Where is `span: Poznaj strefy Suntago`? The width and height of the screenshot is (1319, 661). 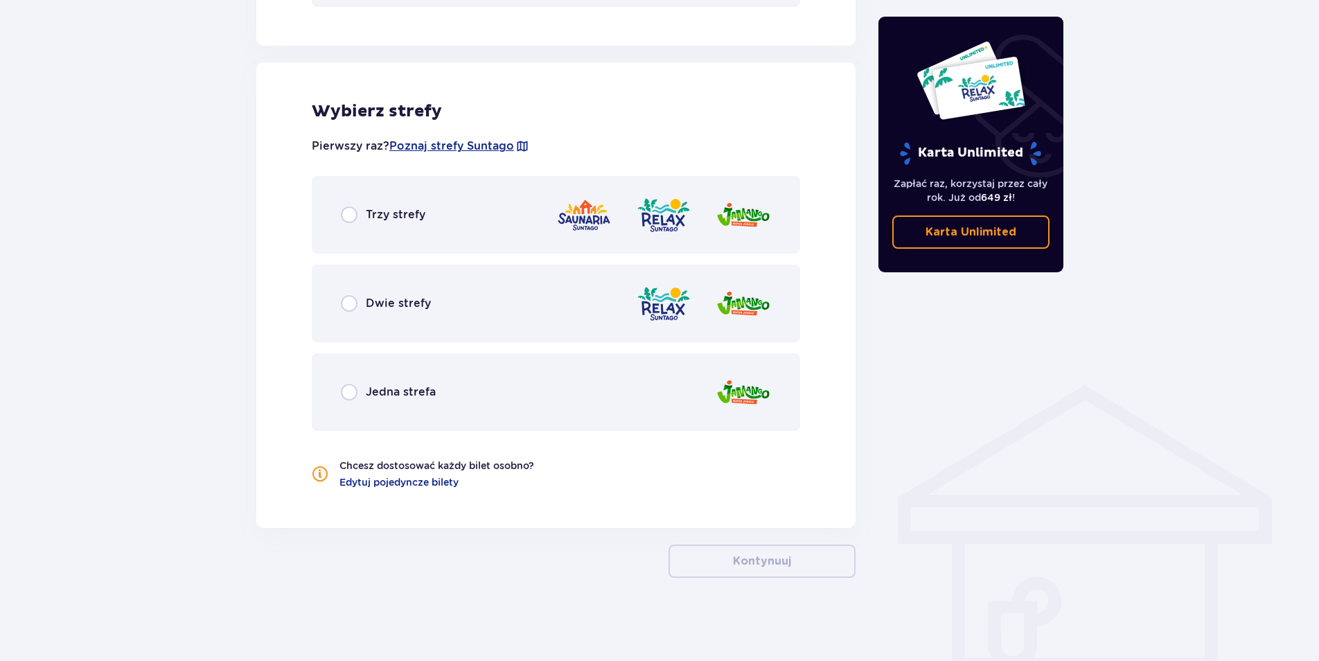 span: Poznaj strefy Suntago is located at coordinates (452, 146).